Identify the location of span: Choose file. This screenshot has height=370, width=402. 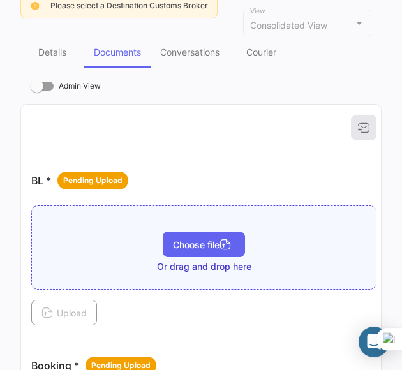
(203, 244).